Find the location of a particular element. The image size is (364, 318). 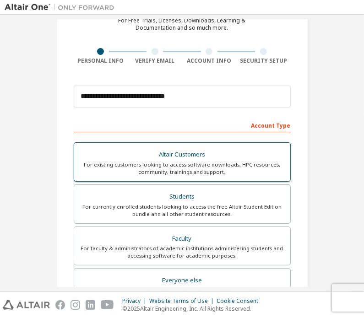

img: instagram.svg is located at coordinates (75, 305).